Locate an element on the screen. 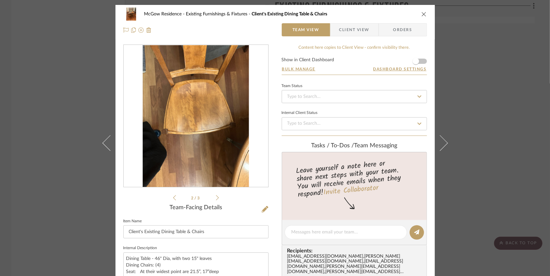 The height and width of the screenshot is (276, 550). span: Orders is located at coordinates (403, 30).